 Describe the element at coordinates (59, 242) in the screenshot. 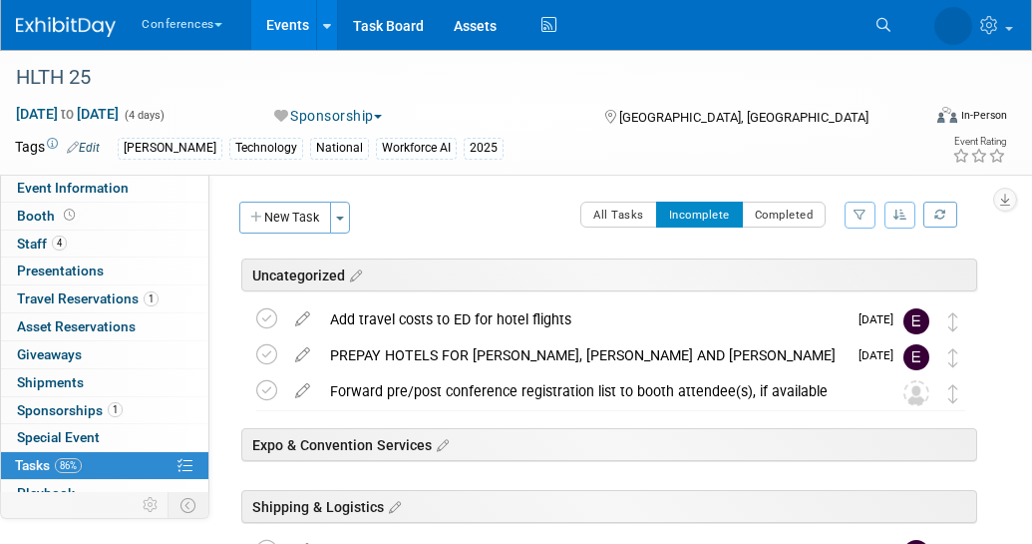

I see `span: 4` at that location.